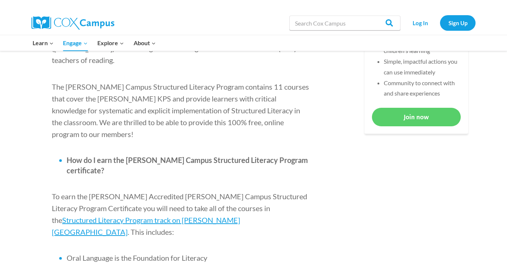  I want to click on input: Search Cox Campus, so click(345, 23).